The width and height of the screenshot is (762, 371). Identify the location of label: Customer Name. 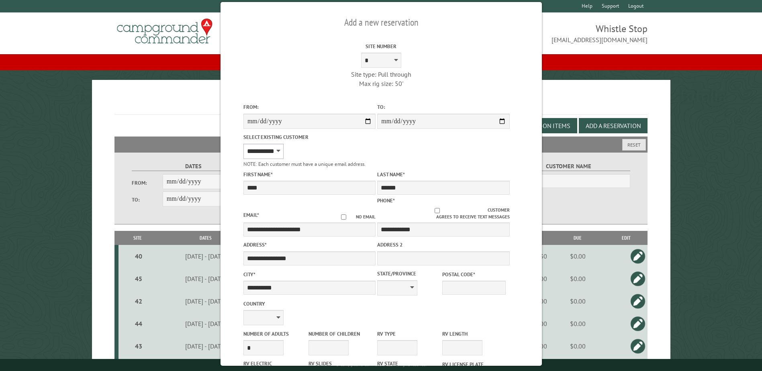
(569, 166).